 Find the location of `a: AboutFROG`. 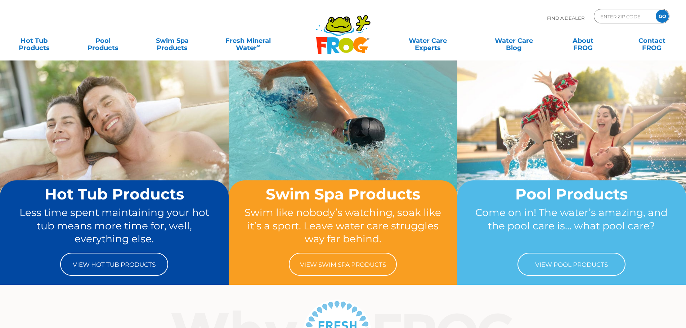

a: AboutFROG is located at coordinates (583, 41).